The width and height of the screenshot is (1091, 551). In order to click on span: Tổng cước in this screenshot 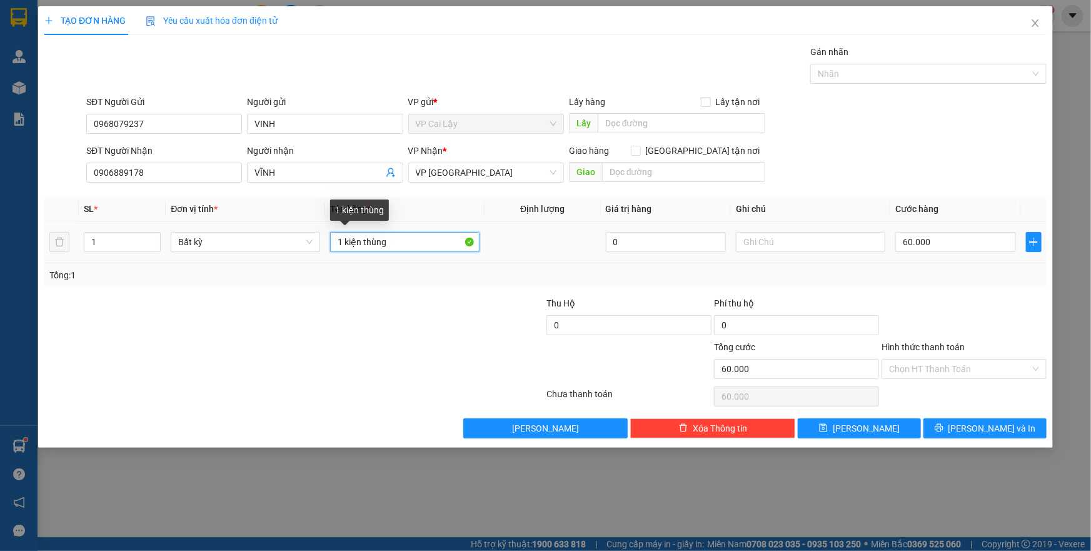, I will do `click(735, 347)`.